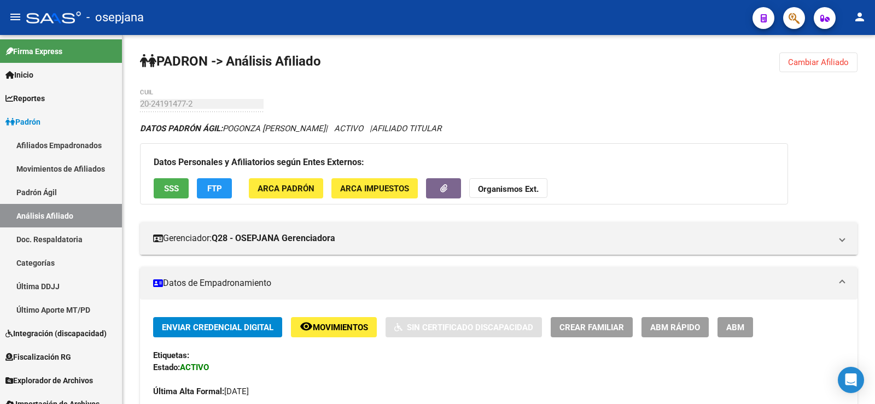 Image resolution: width=875 pixels, height=404 pixels. What do you see at coordinates (675, 328) in the screenshot?
I see `span: ABM Rápido` at bounding box center [675, 328].